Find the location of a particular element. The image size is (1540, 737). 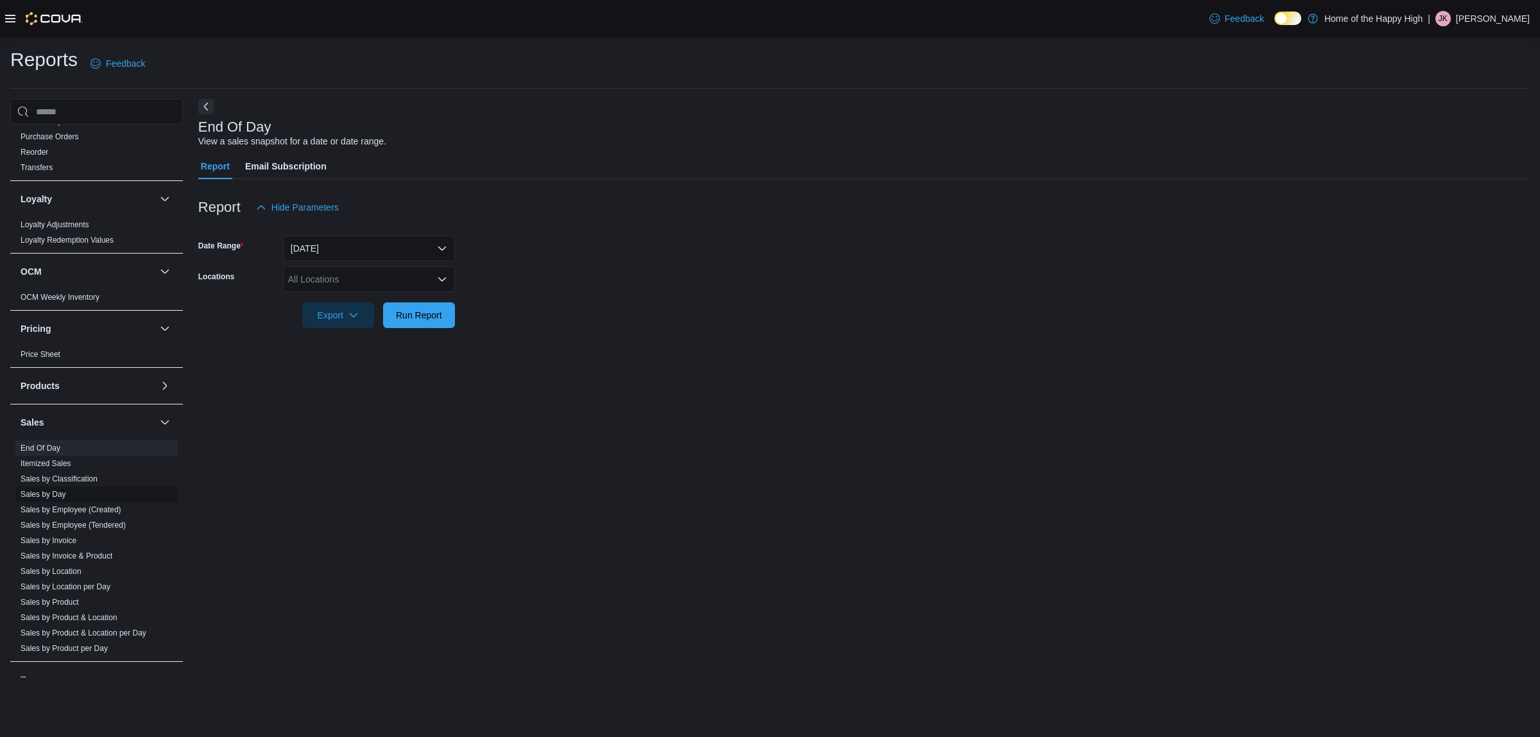

span: Loyalty Redemption Values is located at coordinates (67, 240).